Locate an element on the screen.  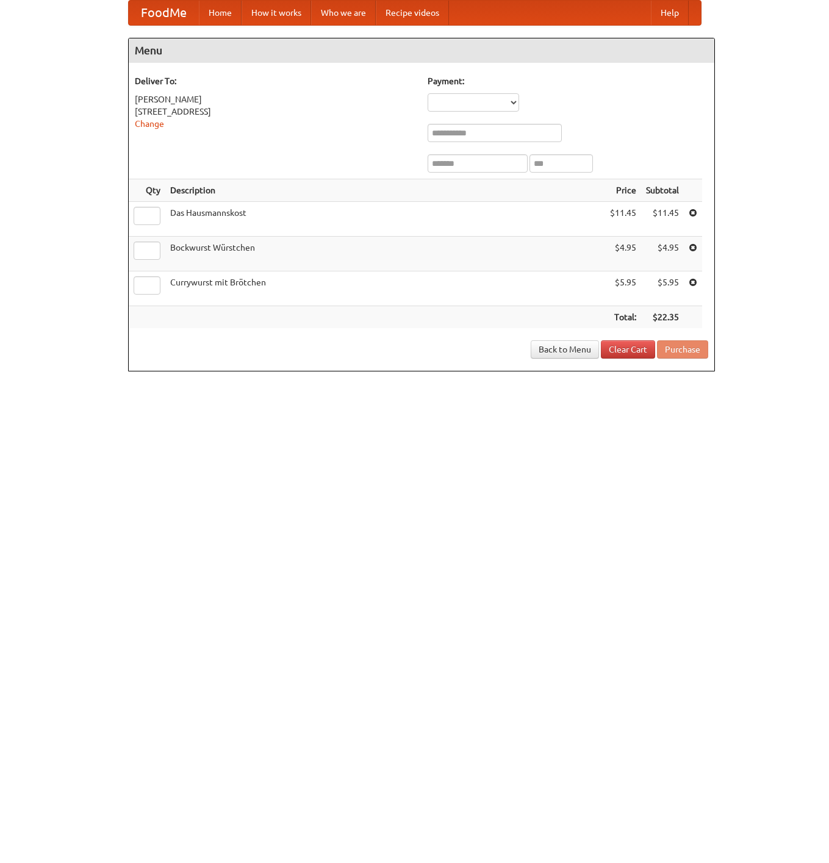
h4: Menu is located at coordinates (422, 51).